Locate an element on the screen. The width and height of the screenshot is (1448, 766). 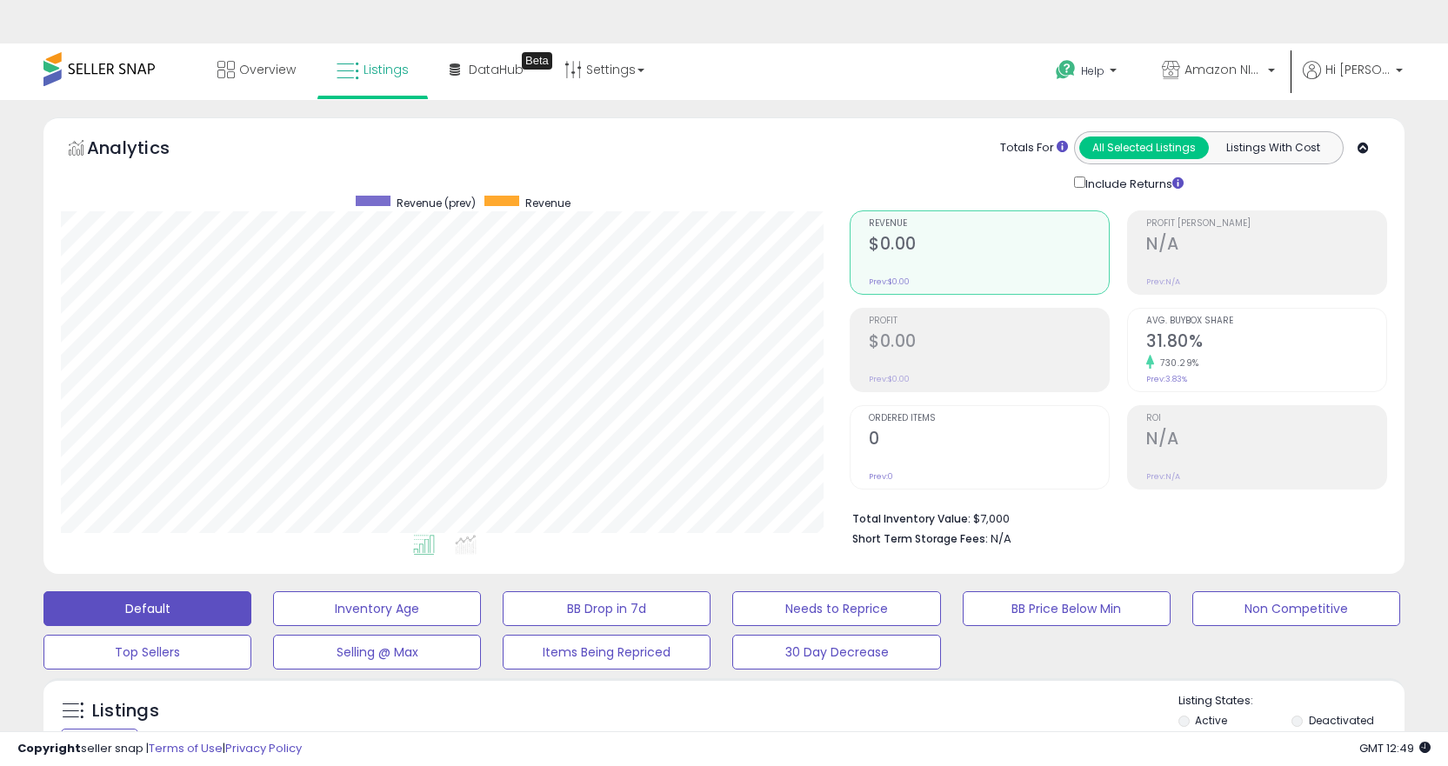
h2: 31.80% is located at coordinates (1266, 343).